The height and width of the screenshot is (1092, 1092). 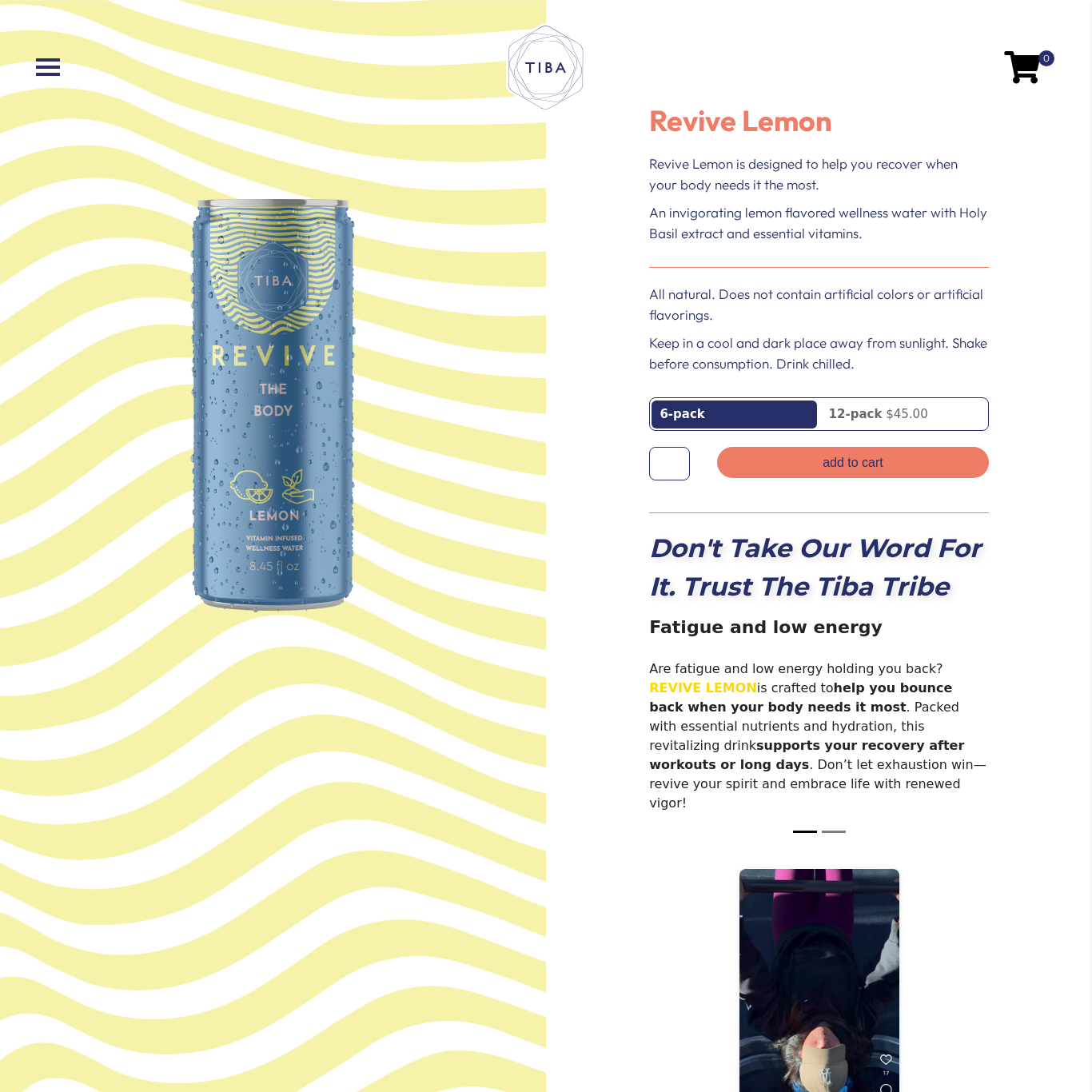 I want to click on img: Revive Product Can, so click(x=273, y=405).